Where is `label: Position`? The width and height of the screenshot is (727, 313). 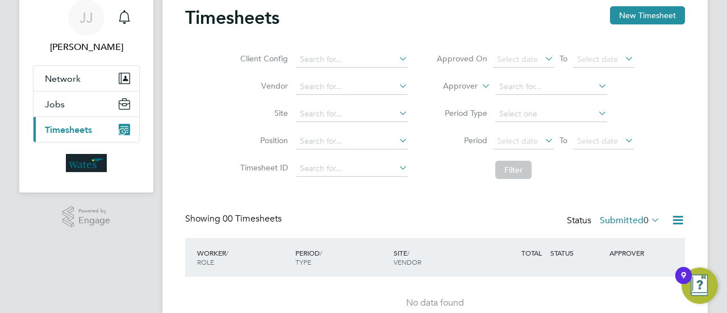
label: Position is located at coordinates (262, 140).